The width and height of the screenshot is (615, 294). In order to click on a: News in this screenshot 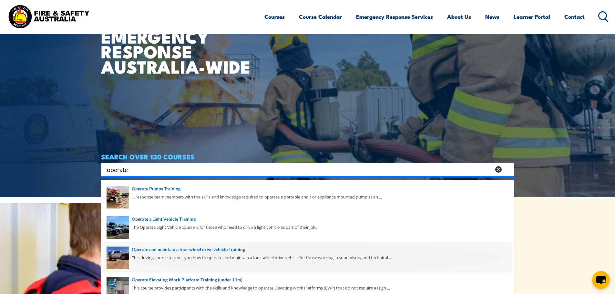, I will do `click(492, 16)`.